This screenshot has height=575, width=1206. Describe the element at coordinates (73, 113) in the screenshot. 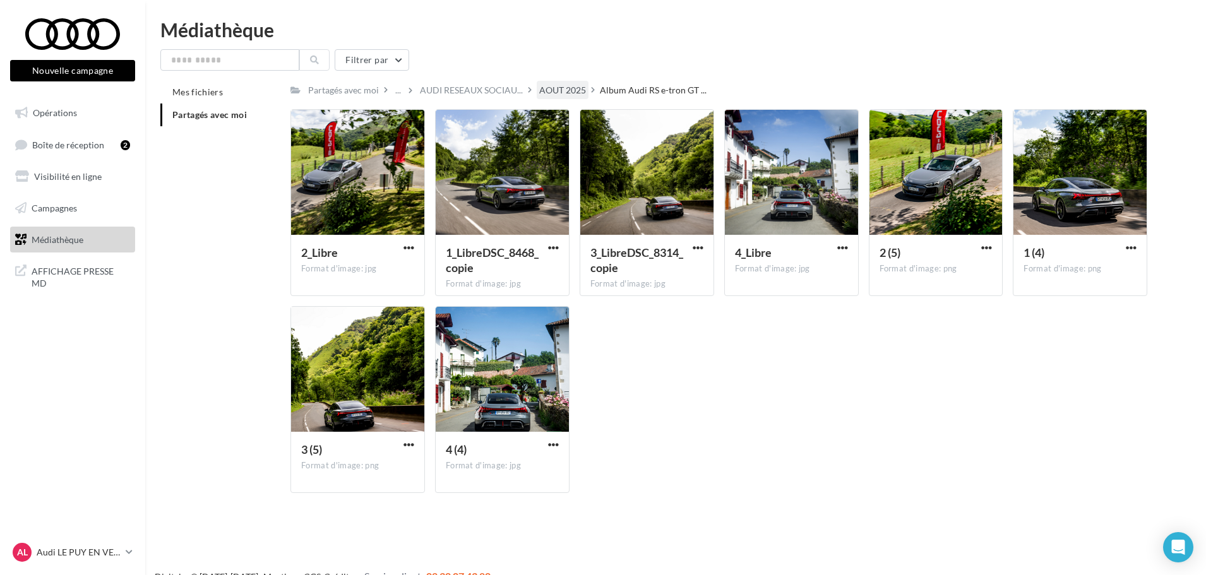

I see `a: Opérations` at that location.